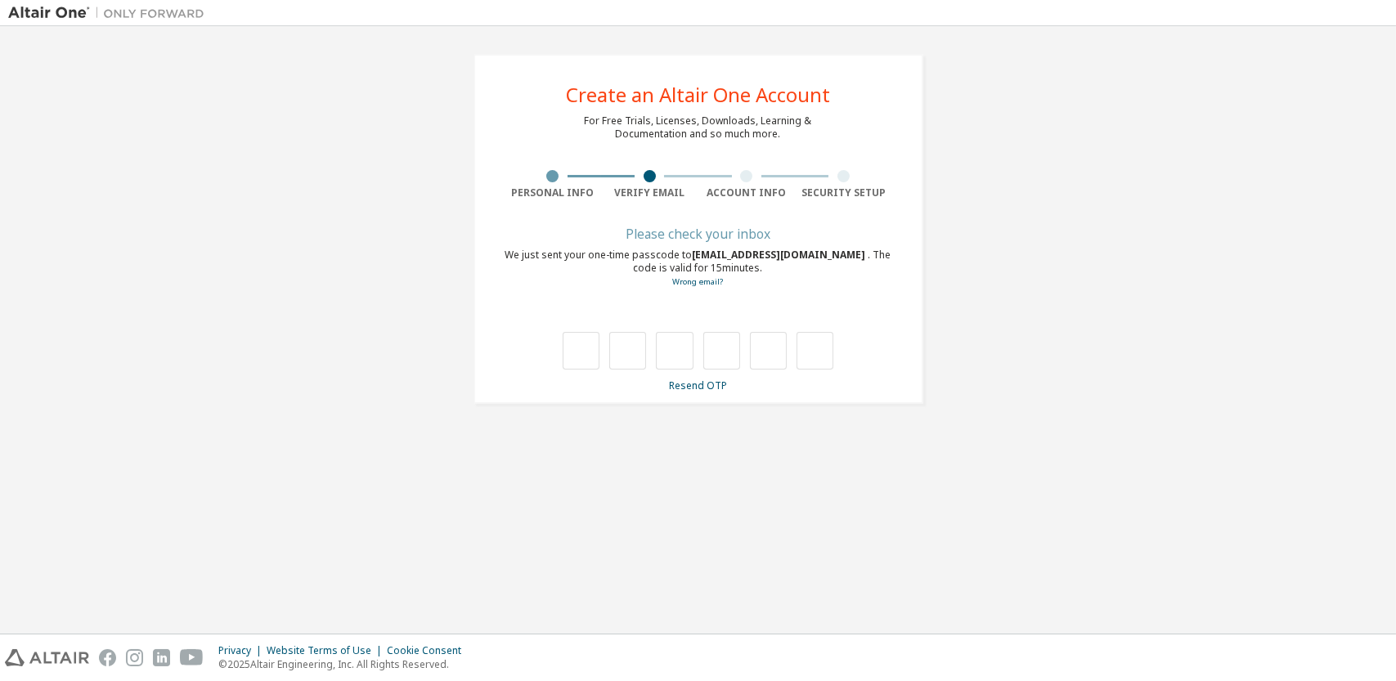 The width and height of the screenshot is (1396, 681). I want to click on img: altair_logo.svg, so click(47, 657).